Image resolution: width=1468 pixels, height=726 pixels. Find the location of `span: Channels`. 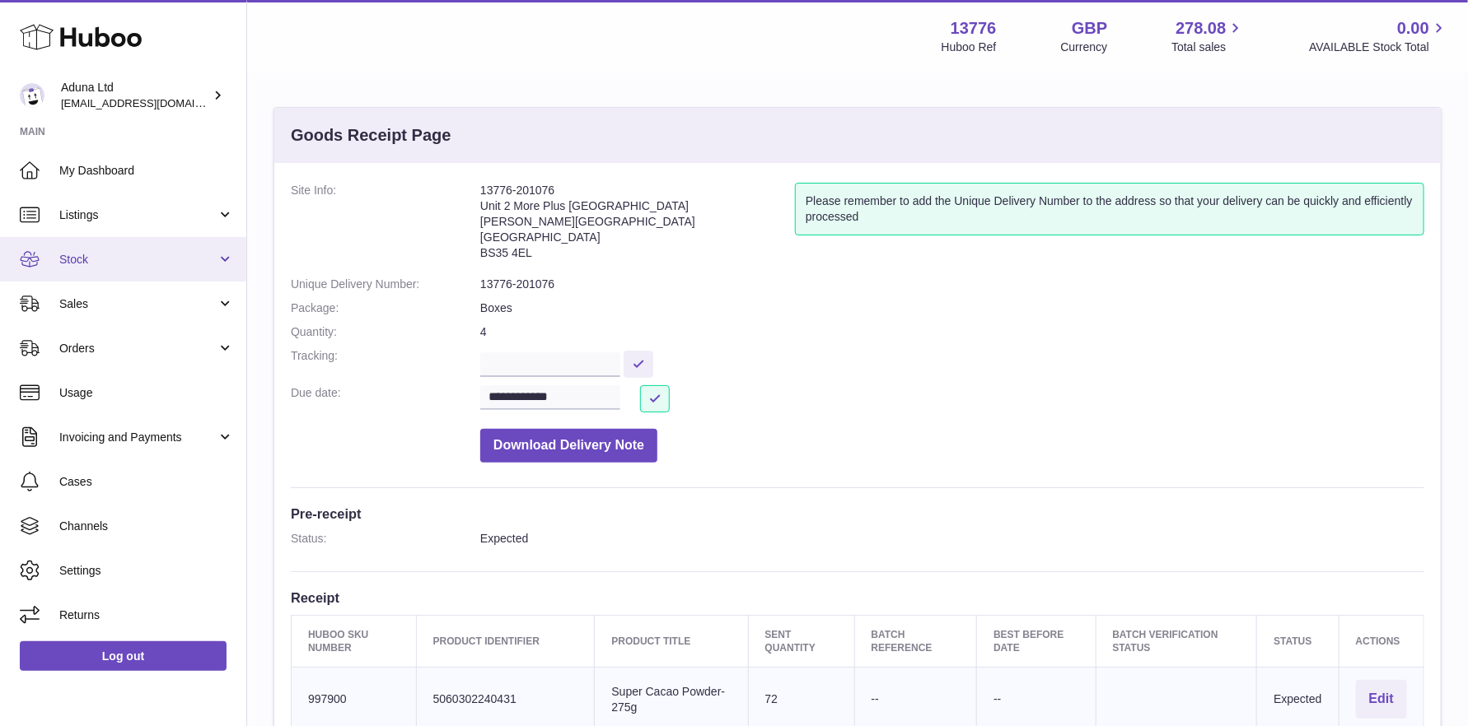

span: Channels is located at coordinates (147, 526).